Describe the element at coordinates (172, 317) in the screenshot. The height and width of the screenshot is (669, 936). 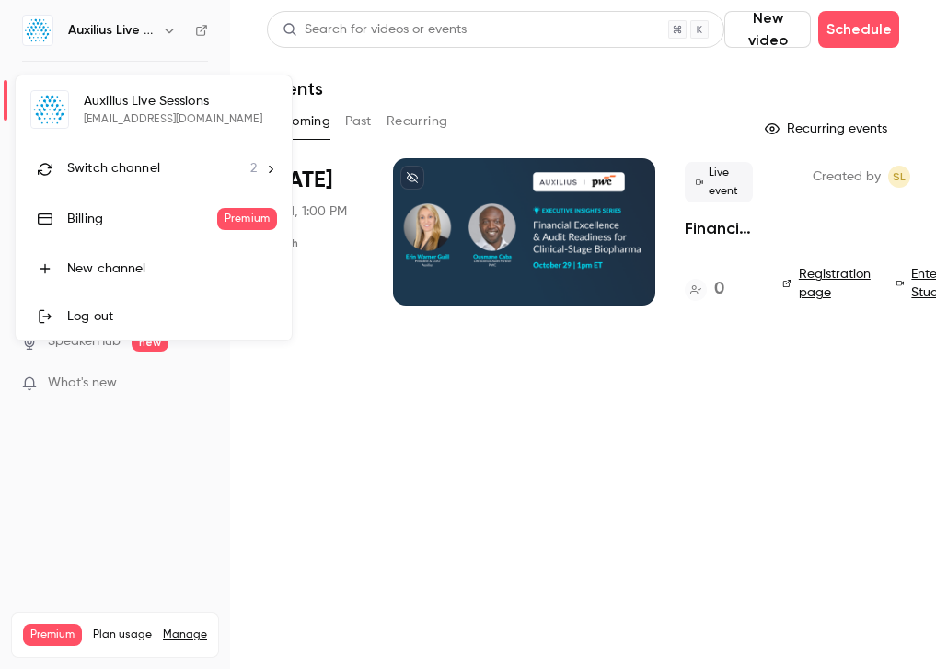
I see `div: Log out` at that location.